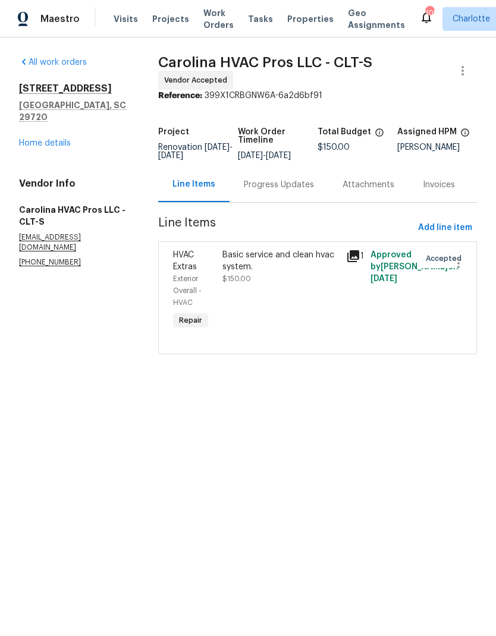 This screenshot has width=496, height=636. Describe the element at coordinates (171, 19) in the screenshot. I see `span: Projects` at that location.